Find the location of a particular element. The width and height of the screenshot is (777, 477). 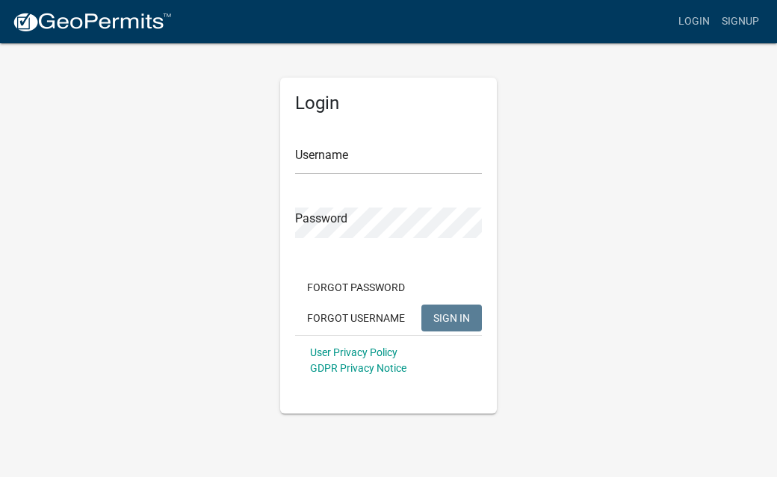

a: Login is located at coordinates (694, 22).